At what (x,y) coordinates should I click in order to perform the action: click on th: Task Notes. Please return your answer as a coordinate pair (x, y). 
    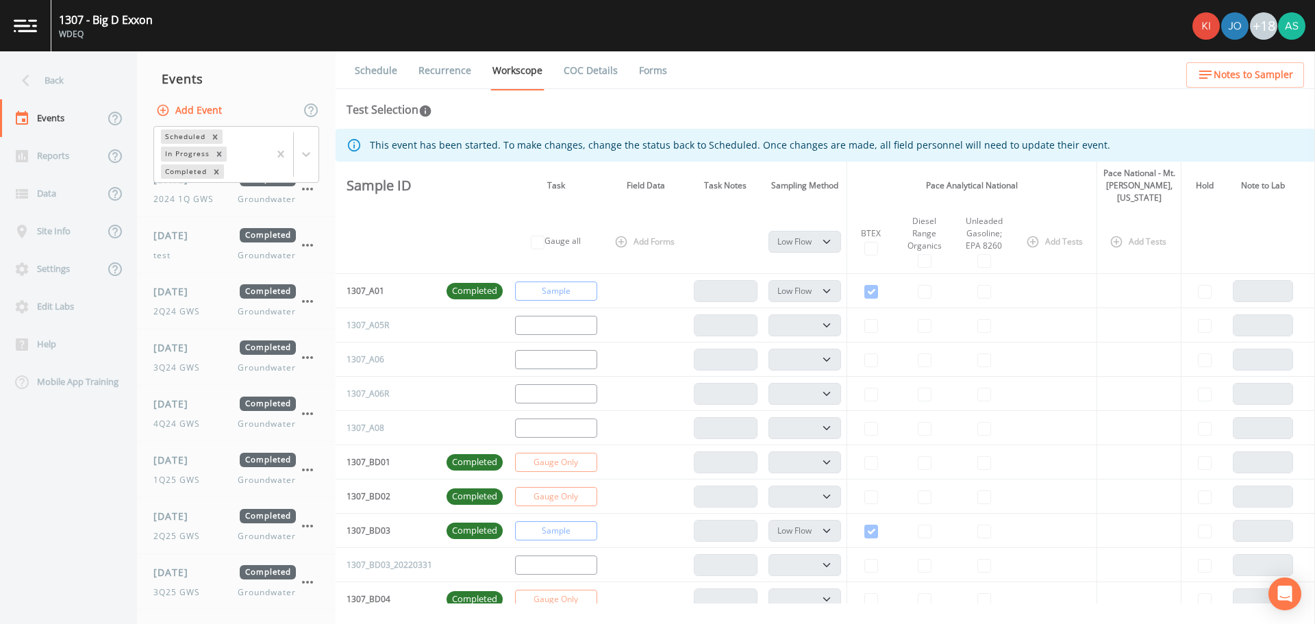
    Looking at the image, I should click on (725, 186).